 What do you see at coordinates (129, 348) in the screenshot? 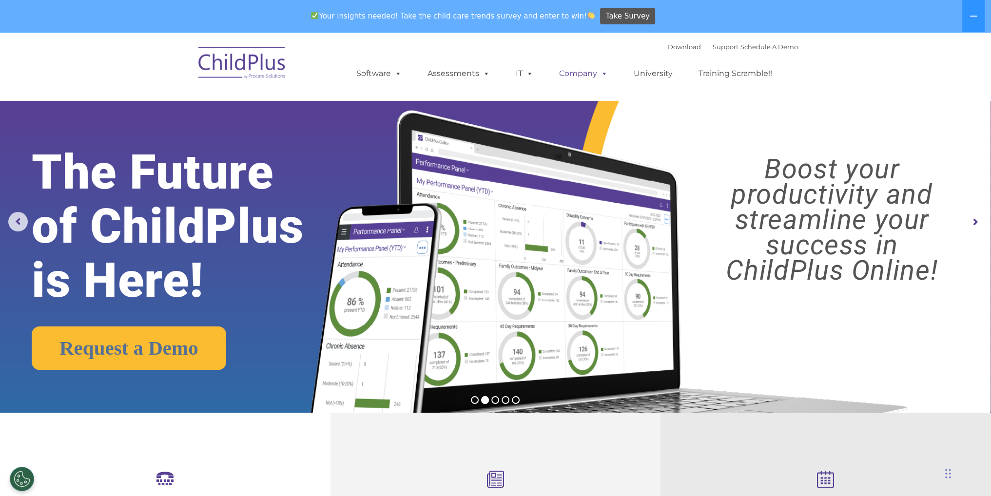
I see `a: Request a Demo` at bounding box center [129, 348].